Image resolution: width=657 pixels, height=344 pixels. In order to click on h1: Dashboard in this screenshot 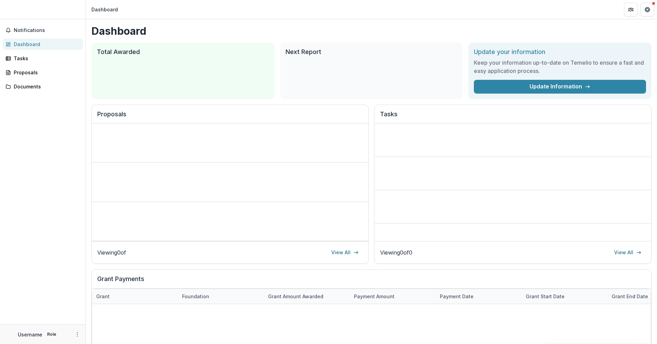, I will do `click(371, 31)`.